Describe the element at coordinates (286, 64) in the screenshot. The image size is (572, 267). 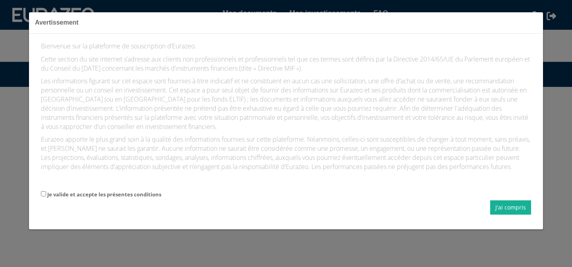
I see `p: Cette section du site internet s’adresse aux clients non professionnels et professionnels tel que...` at that location.